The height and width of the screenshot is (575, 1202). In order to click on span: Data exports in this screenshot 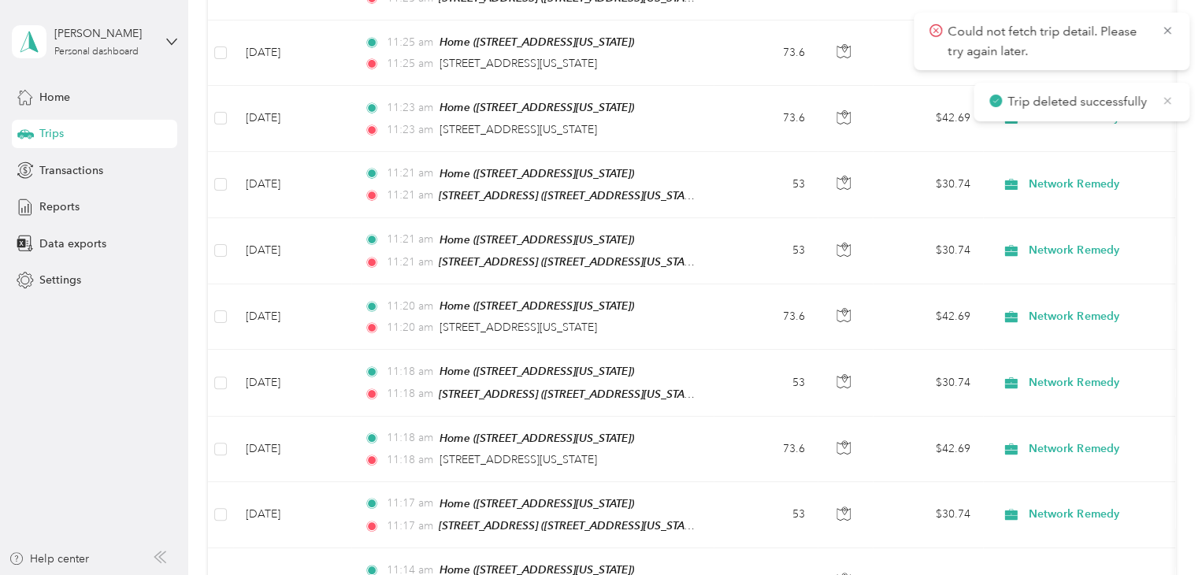, I will do `click(72, 243)`.